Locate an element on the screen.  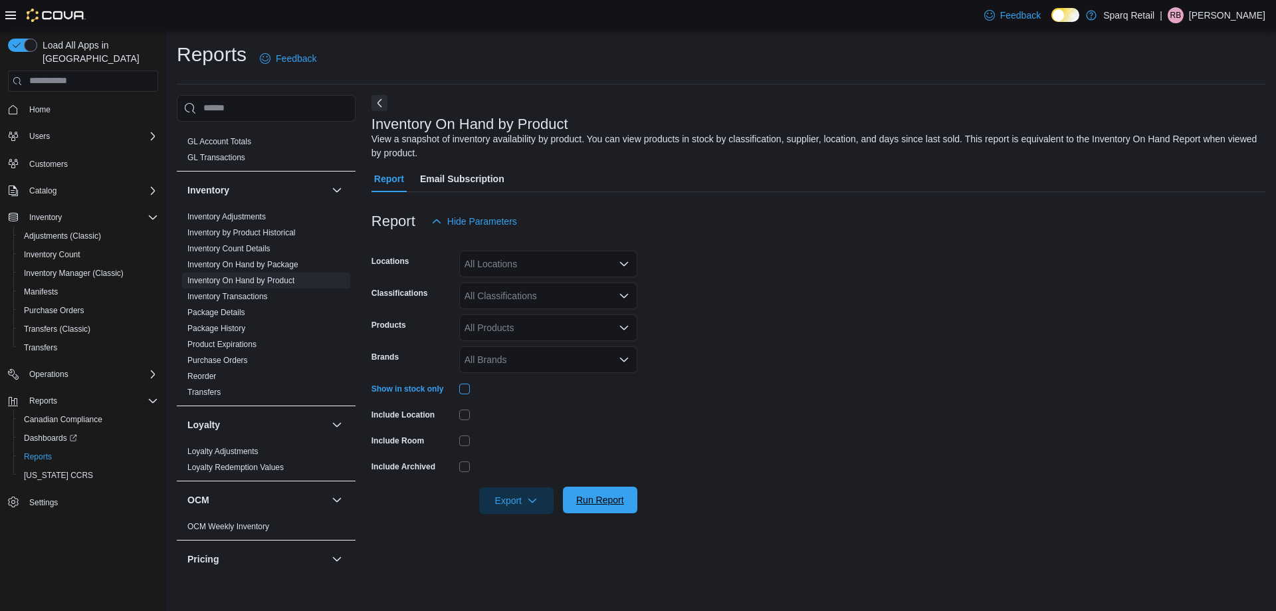
button: Loyalty is located at coordinates (257, 425).